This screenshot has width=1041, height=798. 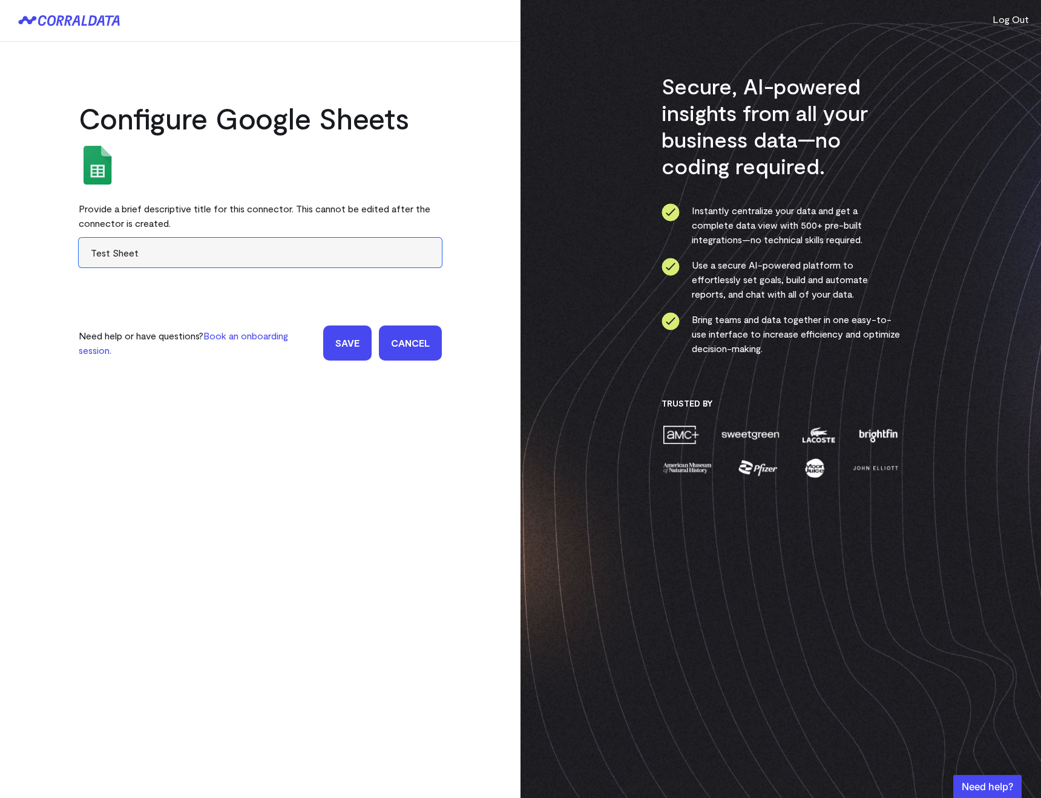 What do you see at coordinates (687, 468) in the screenshot?
I see `img: amnh-5afada46.png` at bounding box center [687, 468].